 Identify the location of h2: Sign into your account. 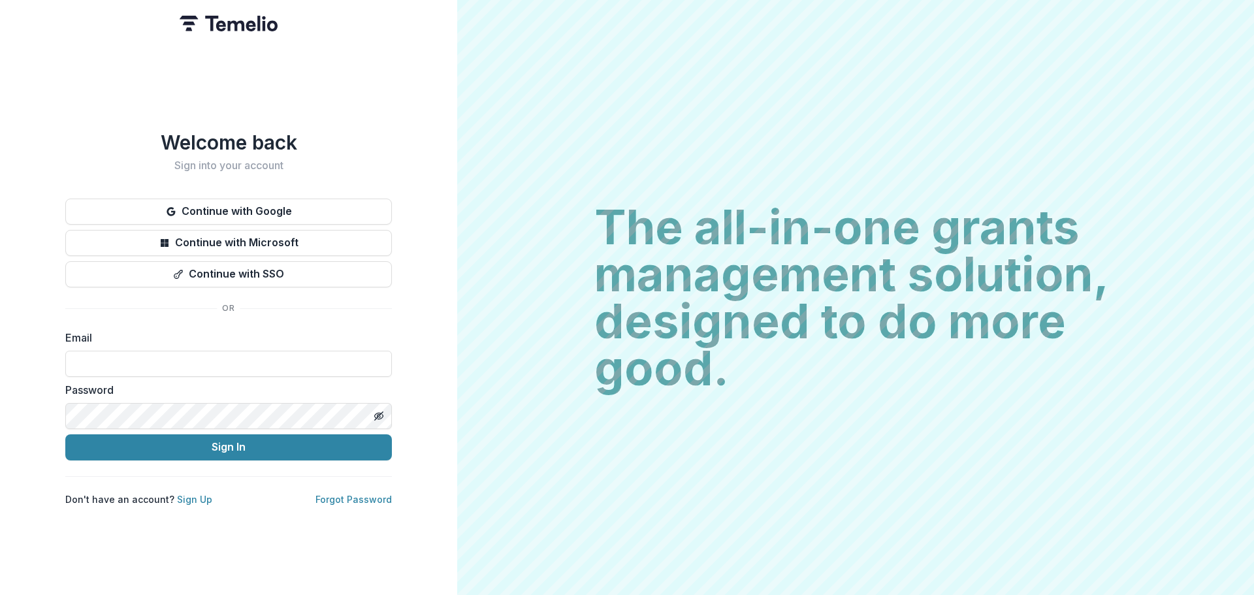
(229, 165).